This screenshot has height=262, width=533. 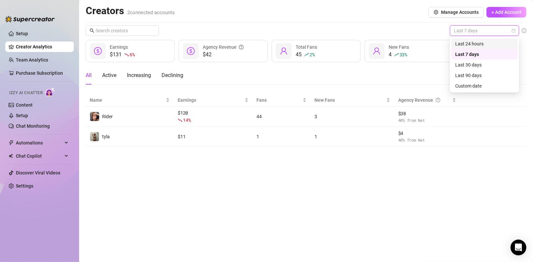 I want to click on span: Manage Accounts, so click(x=459, y=12).